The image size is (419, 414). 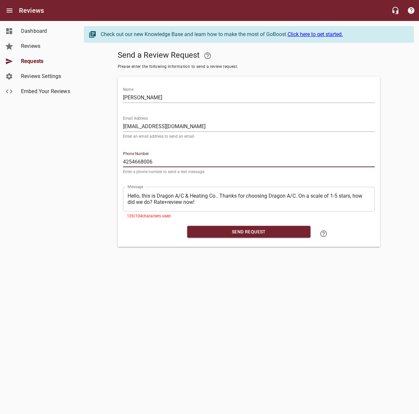 I want to click on div: Check out our new Knowledge Base and learn how to make the most of GoBoost., so click(x=254, y=34).